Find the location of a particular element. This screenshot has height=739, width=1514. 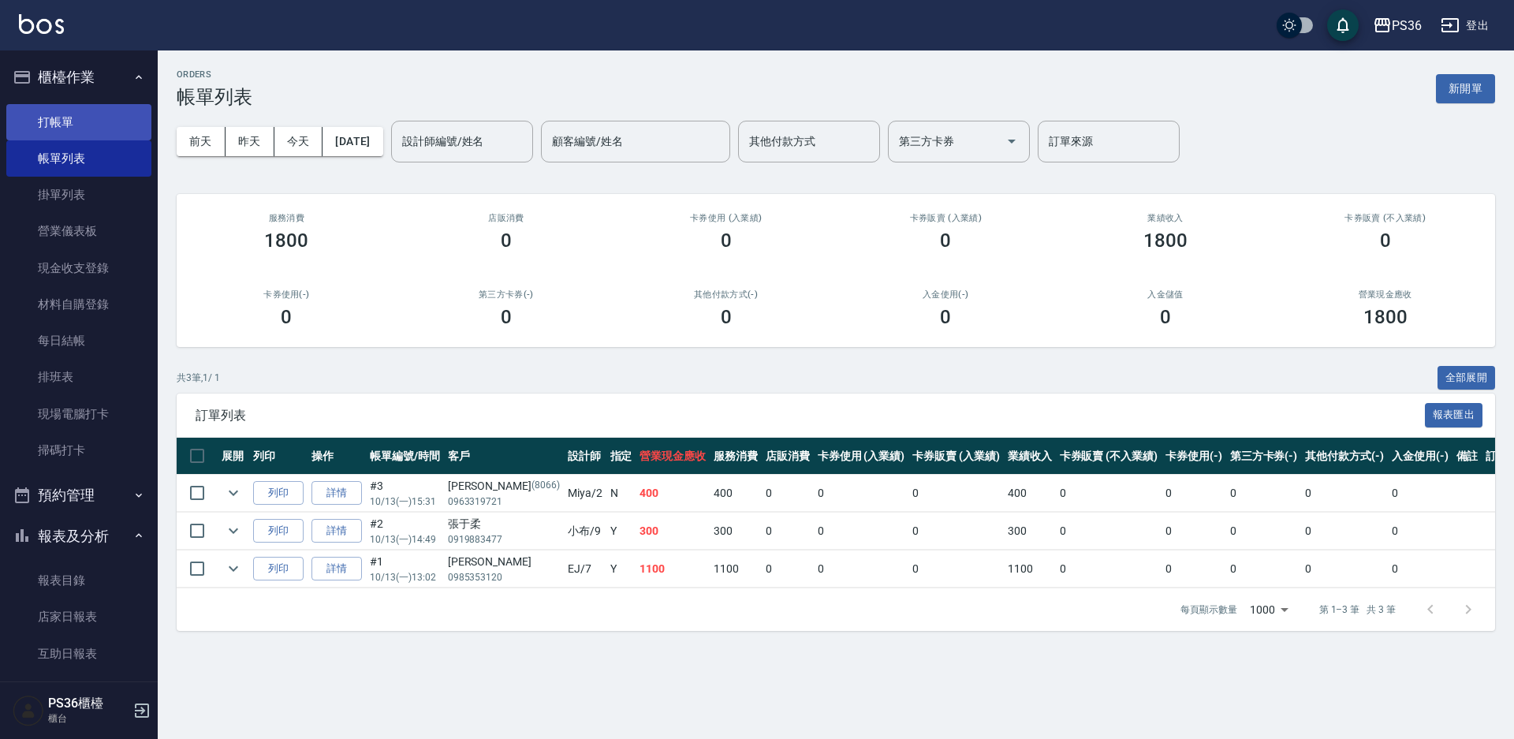

p: 10/13 (一) 13:02 is located at coordinates (404, 577).